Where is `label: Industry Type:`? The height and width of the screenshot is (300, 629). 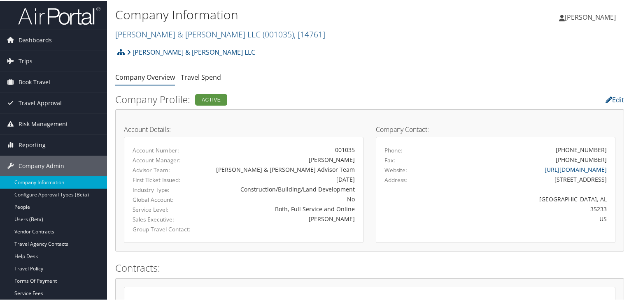
label: Industry Type: is located at coordinates (165, 189).